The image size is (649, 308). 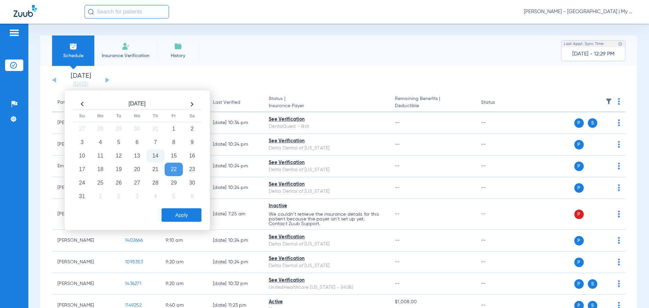 I want to click on span: Insurance Verification, so click(x=125, y=56).